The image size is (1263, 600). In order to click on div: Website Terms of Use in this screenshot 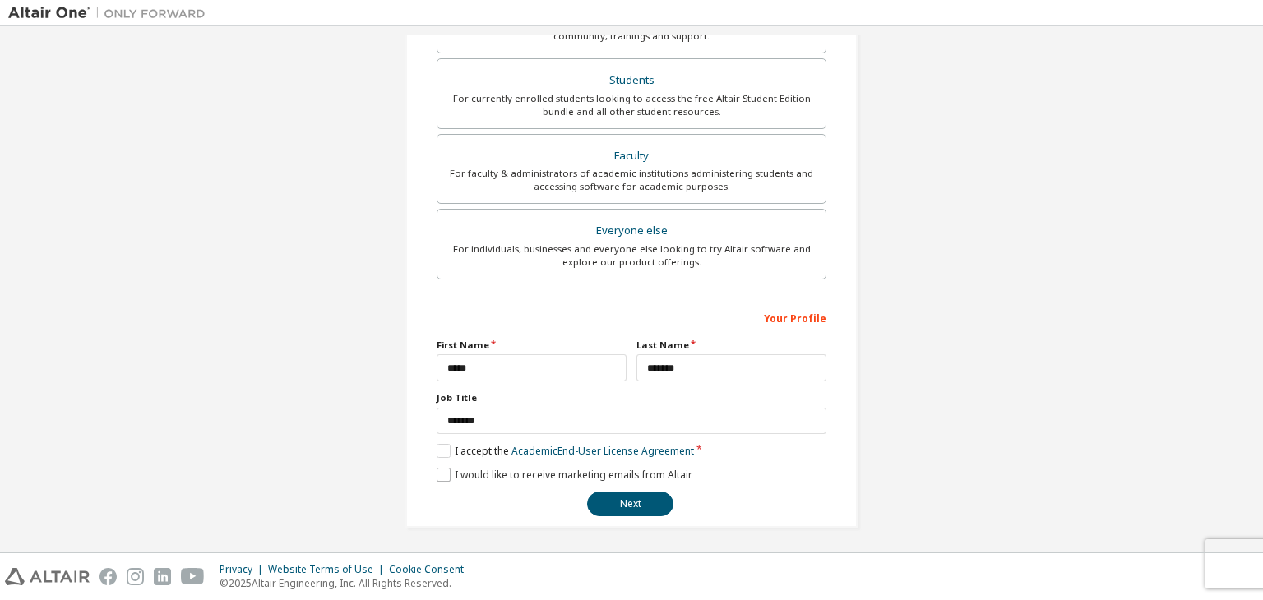, I will do `click(328, 570)`.